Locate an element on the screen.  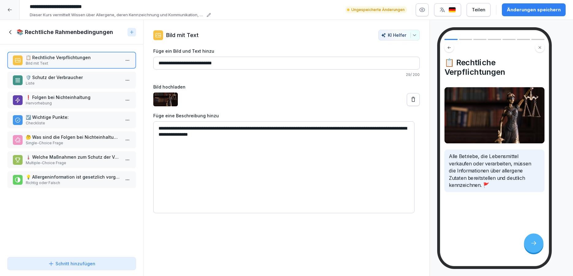
p: Dieser Kurs vermittelt Wissen über Allergene, deren Kennzeichnung und Kommunikation, Umgang mit a... is located at coordinates (117, 15).